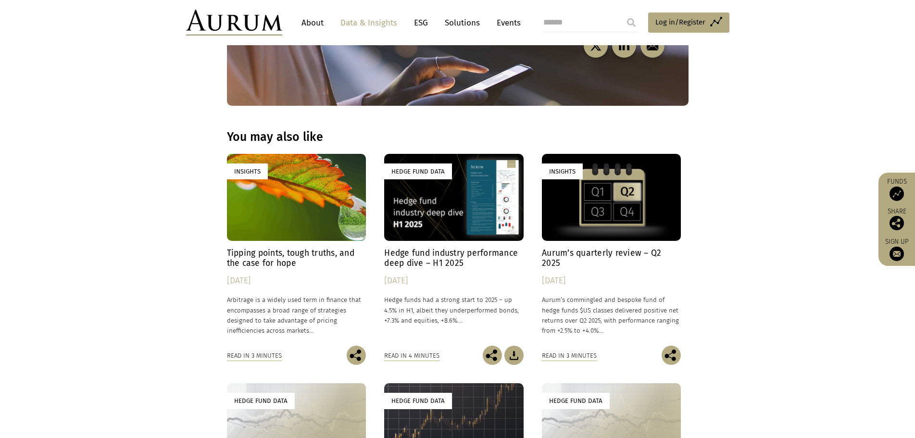  I want to click on p: Arbitrage is a widely used term in finance that encompasses a broad range of strategies designed ..., so click(296, 315).